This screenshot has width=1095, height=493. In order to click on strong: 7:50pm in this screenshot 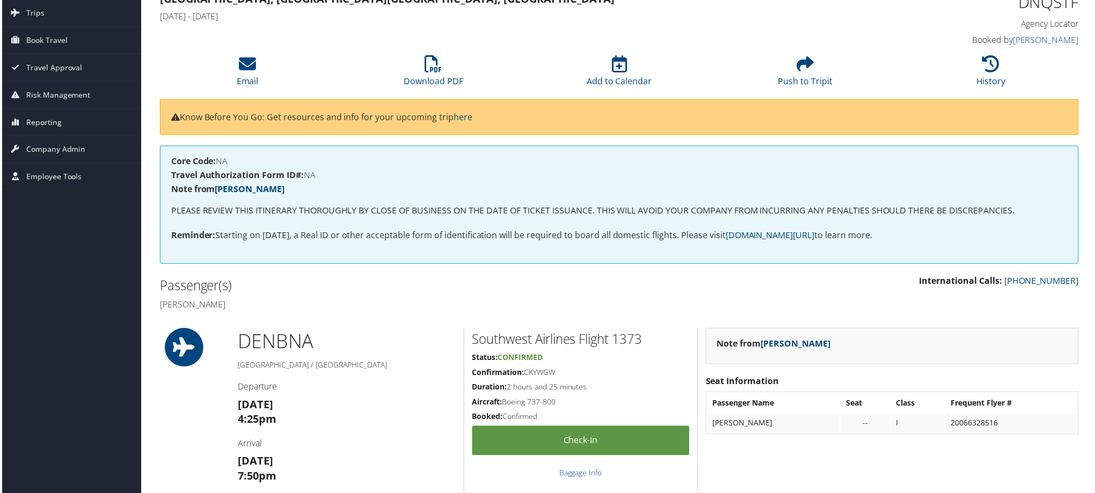, I will do `click(256, 478)`.